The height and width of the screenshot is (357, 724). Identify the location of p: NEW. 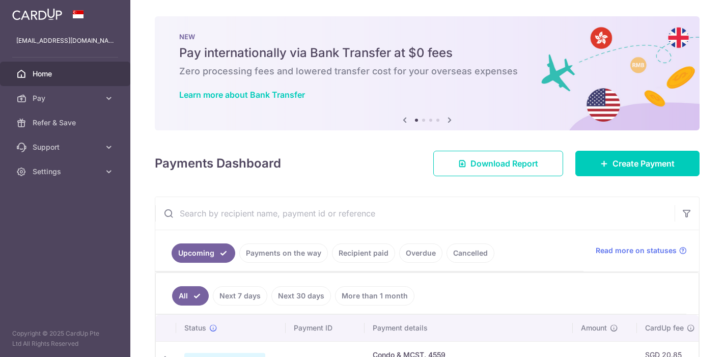
(427, 37).